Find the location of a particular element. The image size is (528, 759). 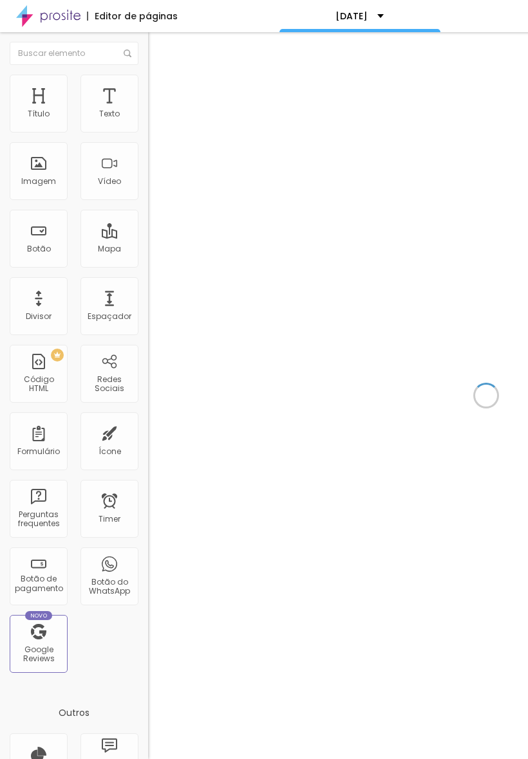

div: Espaçador is located at coordinates (109, 317).